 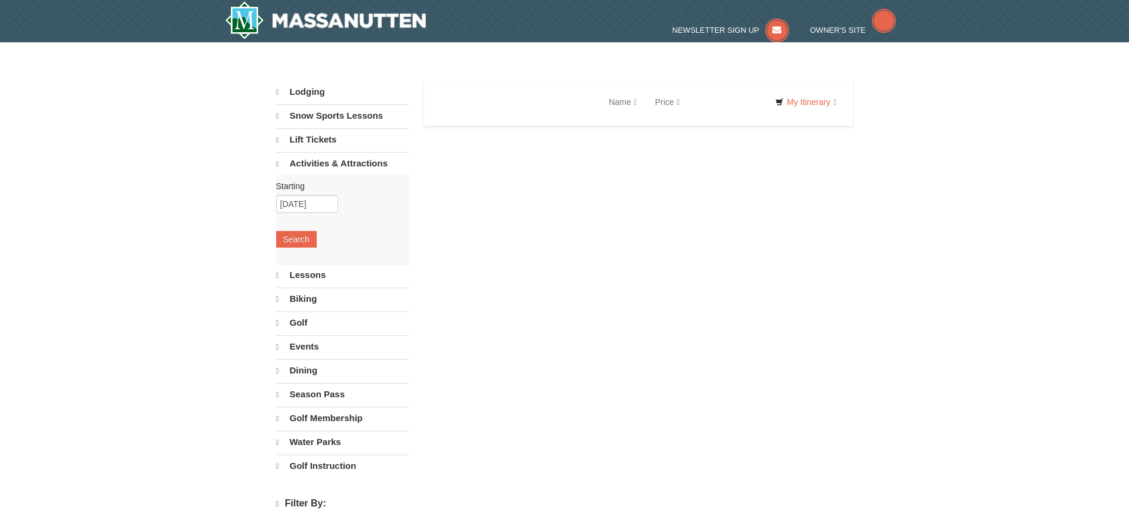 What do you see at coordinates (342, 347) in the screenshot?
I see `a: Events` at bounding box center [342, 347].